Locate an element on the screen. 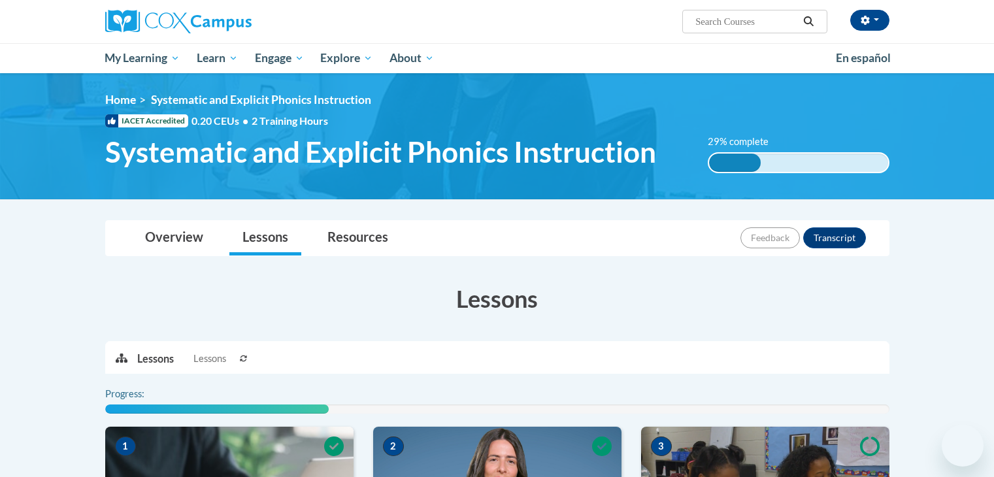 The height and width of the screenshot is (477, 994). span: Lessons is located at coordinates (210, 359).